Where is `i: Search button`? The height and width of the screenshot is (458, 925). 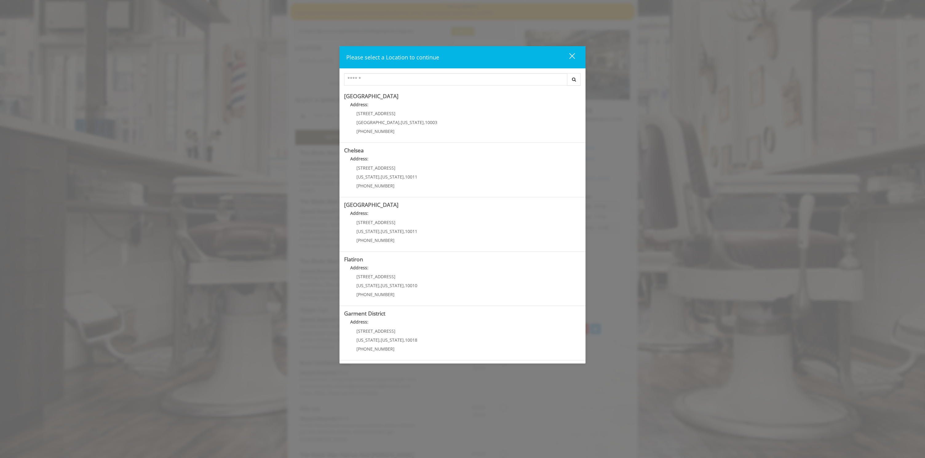 i: Search button is located at coordinates (574, 79).